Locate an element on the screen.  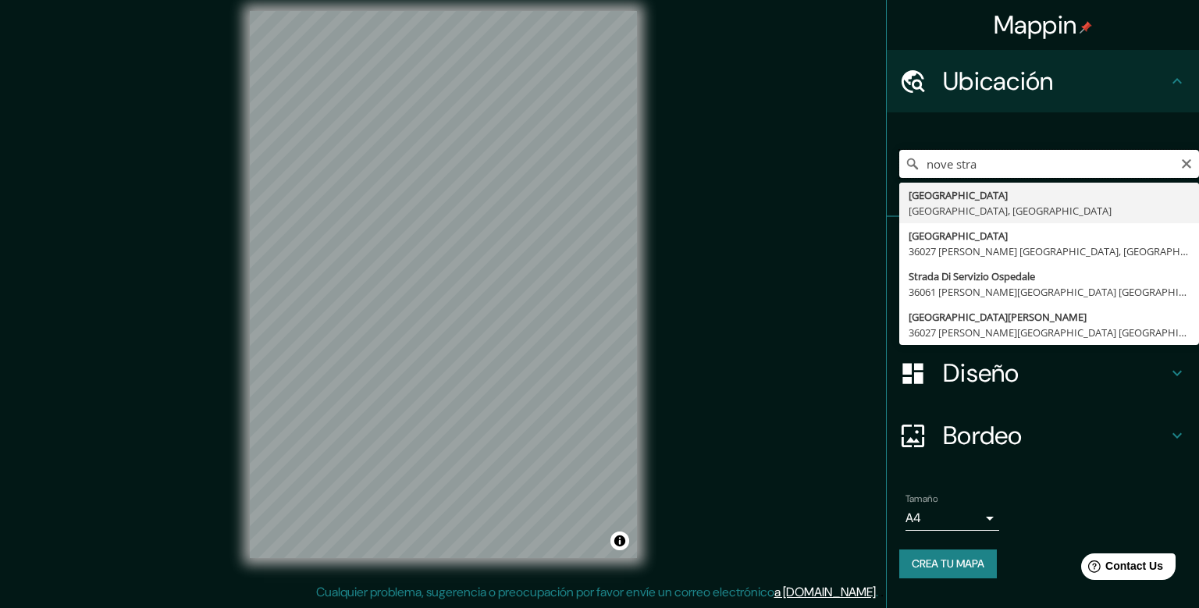
h4: Ubicación is located at coordinates (1055, 81).